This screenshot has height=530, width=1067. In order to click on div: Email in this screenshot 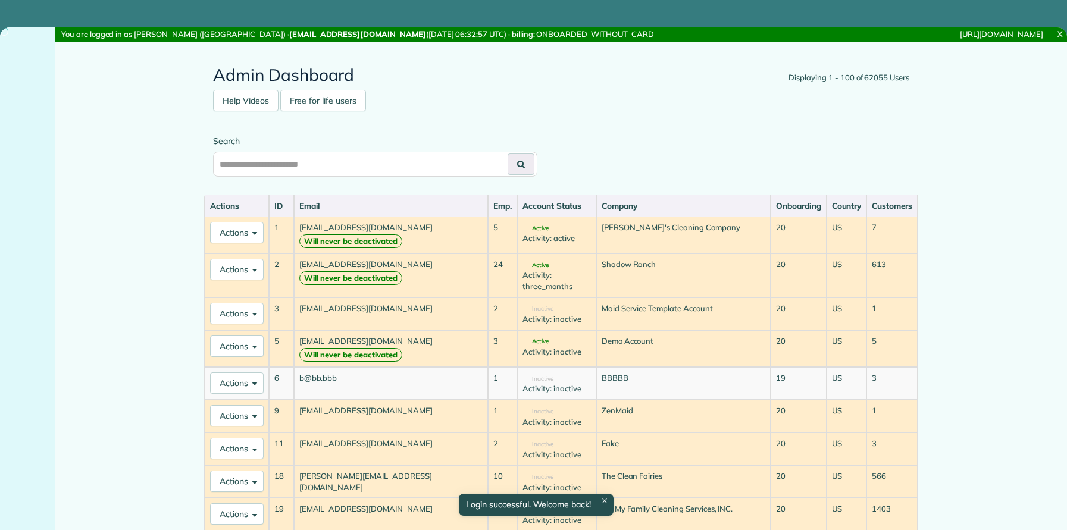, I will do `click(391, 206)`.